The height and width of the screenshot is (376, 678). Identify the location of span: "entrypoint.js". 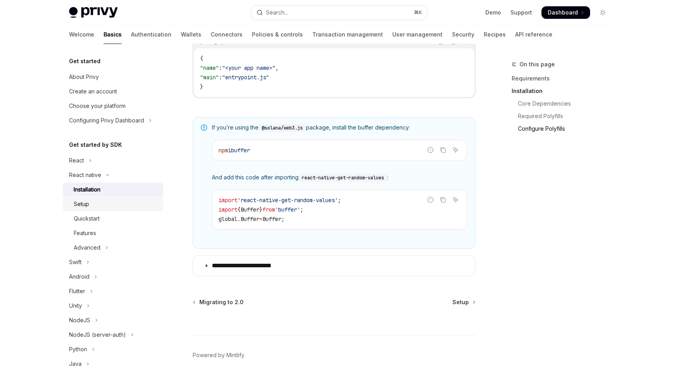
(245, 77).